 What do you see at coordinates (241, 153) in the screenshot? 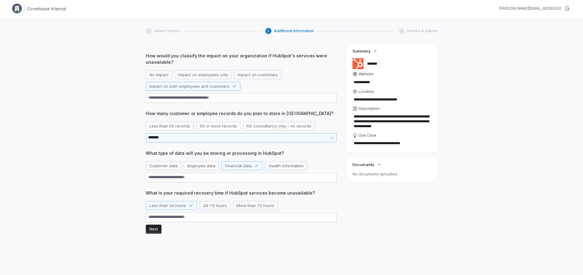
I see `span: What type of data will you be storing or processing in HubSpot?` at bounding box center [241, 153].